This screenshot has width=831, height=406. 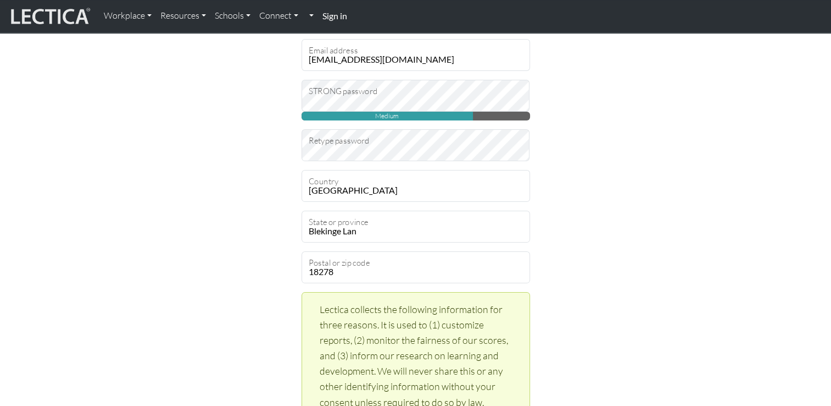 I want to click on a: Schools, so click(x=232, y=16).